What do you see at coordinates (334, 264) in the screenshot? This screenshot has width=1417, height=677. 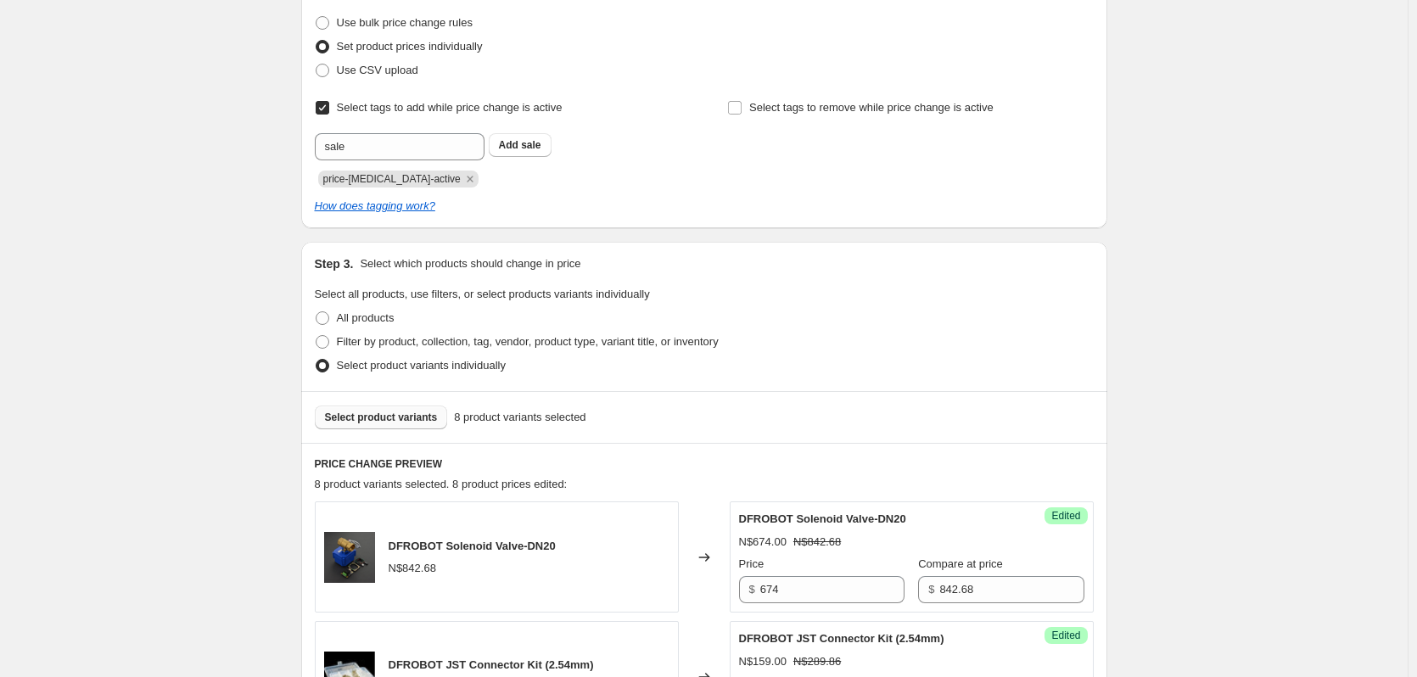 I see `h2: Step 3.` at bounding box center [334, 264].